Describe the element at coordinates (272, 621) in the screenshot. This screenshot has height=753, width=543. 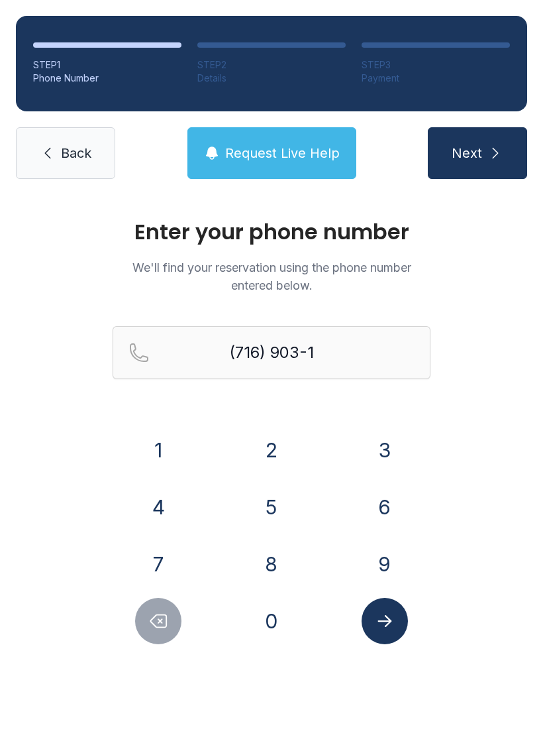
I see `button: 0` at that location.